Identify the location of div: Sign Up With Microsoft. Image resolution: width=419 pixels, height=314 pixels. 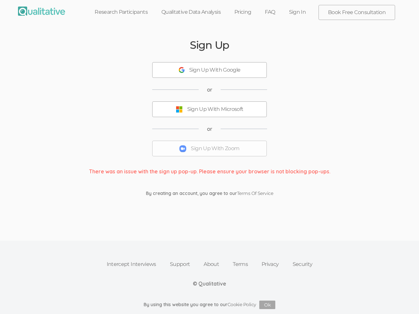
(215, 109).